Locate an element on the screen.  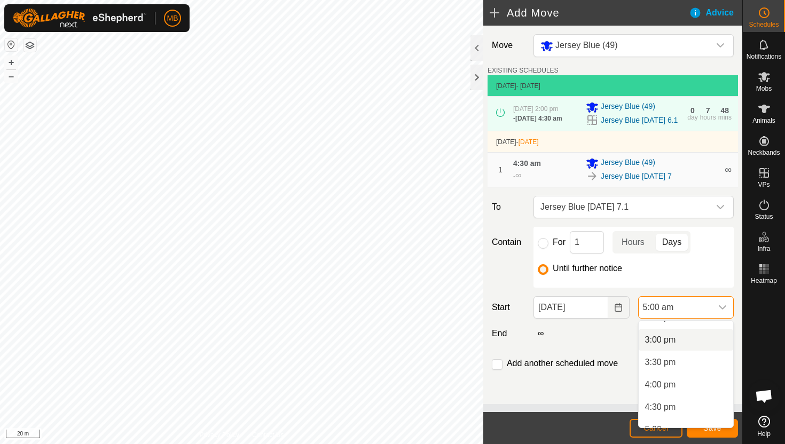
span: Hours is located at coordinates (632, 242).